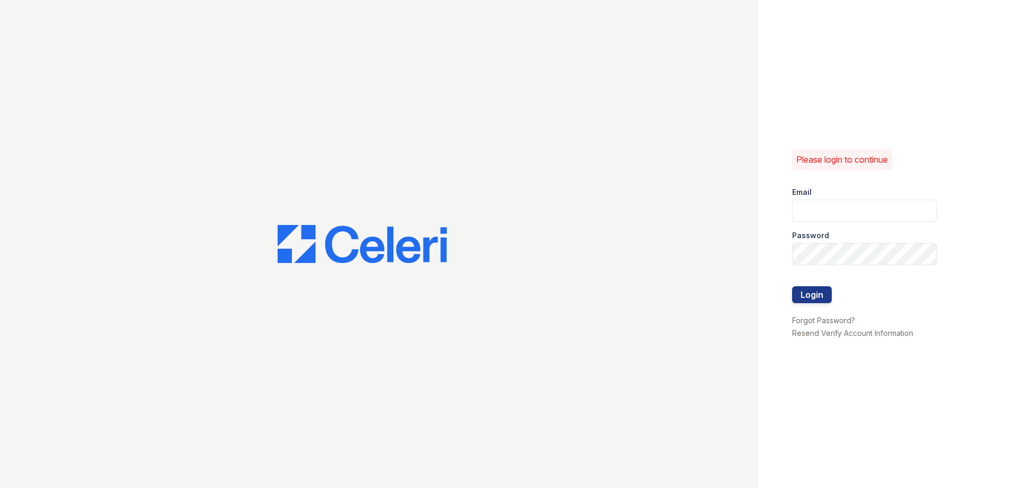  Describe the element at coordinates (362, 244) in the screenshot. I see `img: CE_Logo_Blue-a8612792a0a2168367f1c8372b55b34899dd931a85d93a1a3d3e32e68fde9ad4.png` at that location.